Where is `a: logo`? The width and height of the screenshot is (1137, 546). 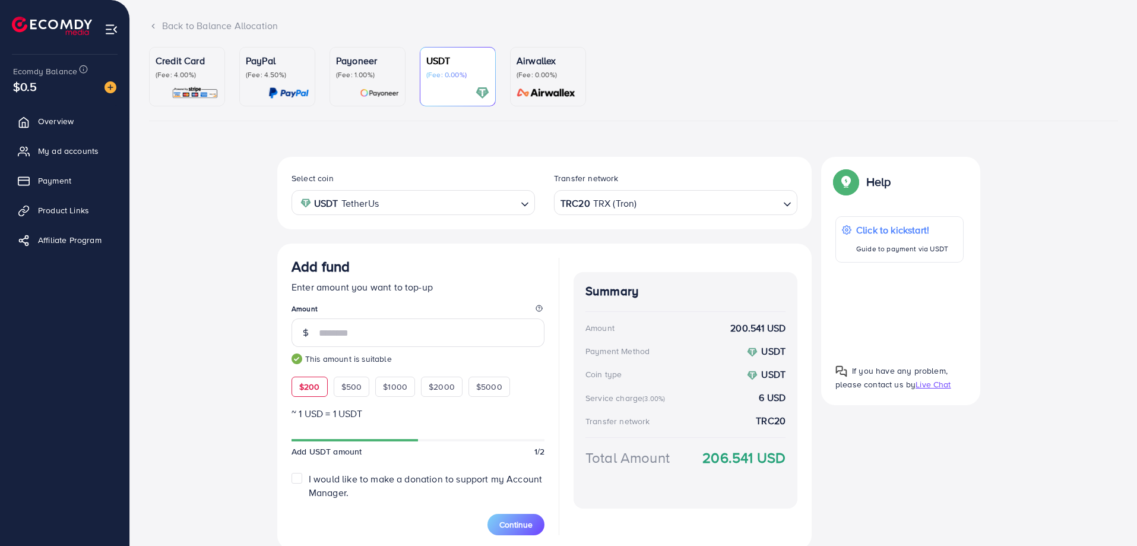
a: logo is located at coordinates (52, 26).